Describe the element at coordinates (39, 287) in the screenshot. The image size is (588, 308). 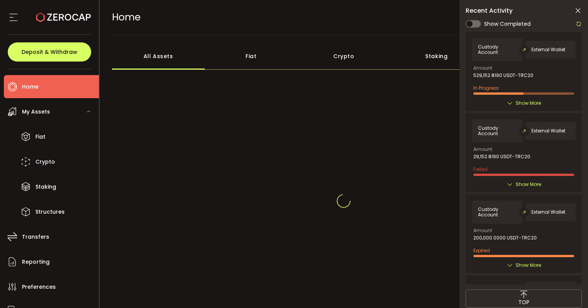
I see `span: Preferences` at that location.